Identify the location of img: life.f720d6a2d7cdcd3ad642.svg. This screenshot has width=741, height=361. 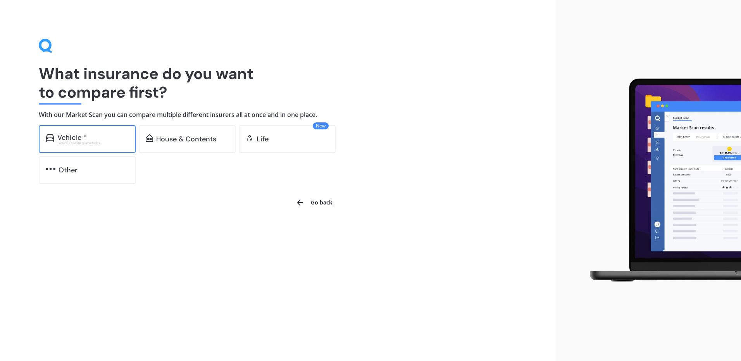
(250, 138).